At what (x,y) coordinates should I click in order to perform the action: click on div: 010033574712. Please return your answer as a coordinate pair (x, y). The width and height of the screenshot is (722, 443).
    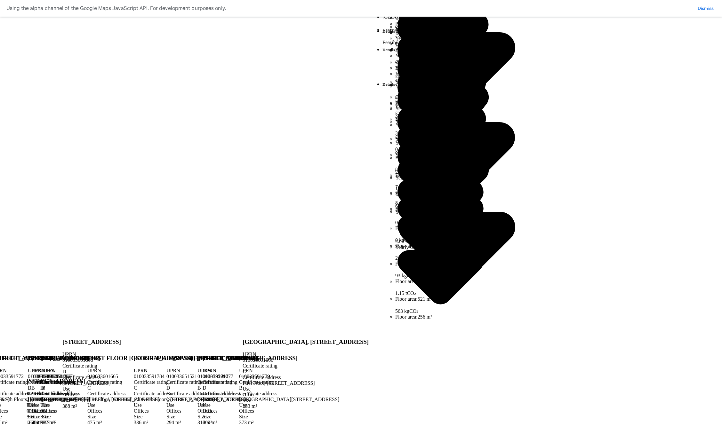
    Looking at the image, I should click on (56, 400).